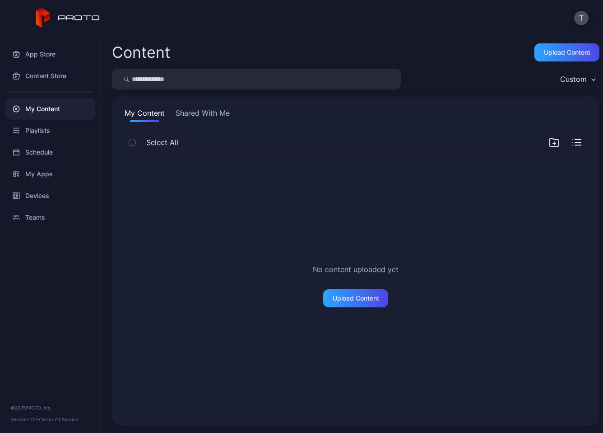 The width and height of the screenshot is (603, 433). What do you see at coordinates (50, 54) in the screenshot?
I see `a: App Store` at bounding box center [50, 54].